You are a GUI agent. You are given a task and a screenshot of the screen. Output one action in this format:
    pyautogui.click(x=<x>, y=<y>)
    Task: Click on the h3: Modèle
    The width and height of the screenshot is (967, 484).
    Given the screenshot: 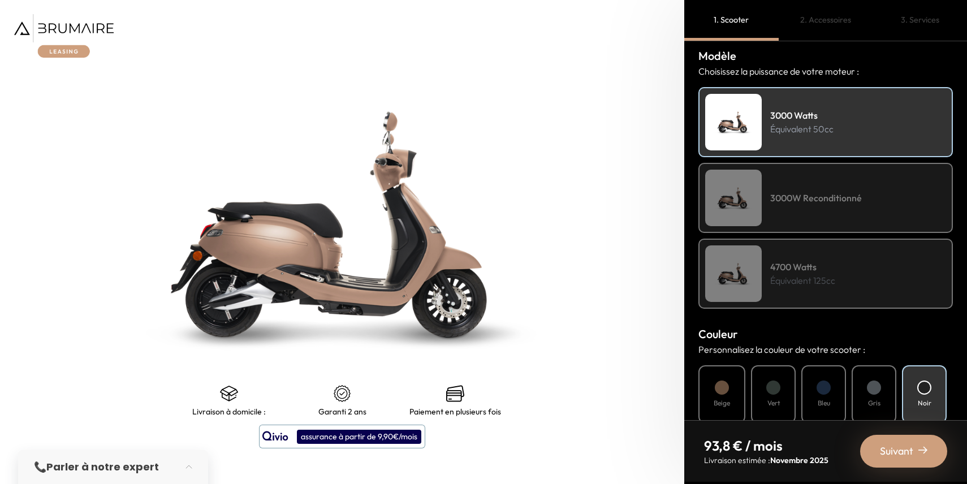 What is the action you would take?
    pyautogui.click(x=826, y=56)
    